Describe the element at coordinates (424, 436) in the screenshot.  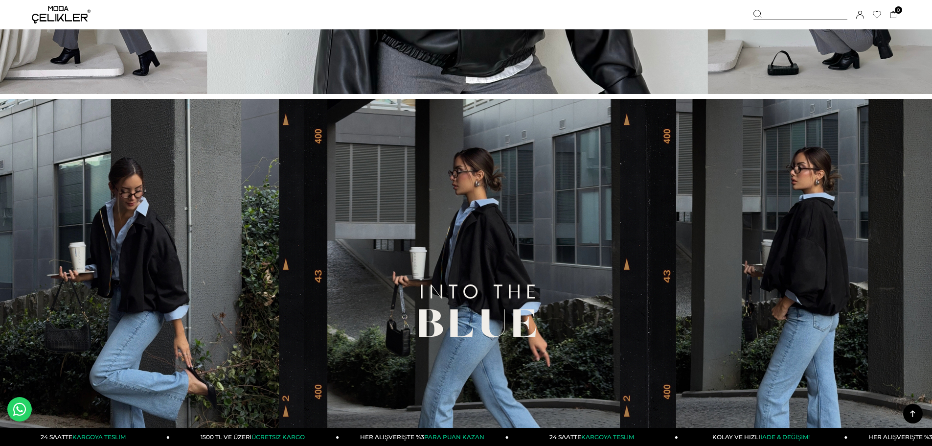
I see `a: HER ALIŞVERİŞTE %3PARA PUAN KAZAN` at that location.